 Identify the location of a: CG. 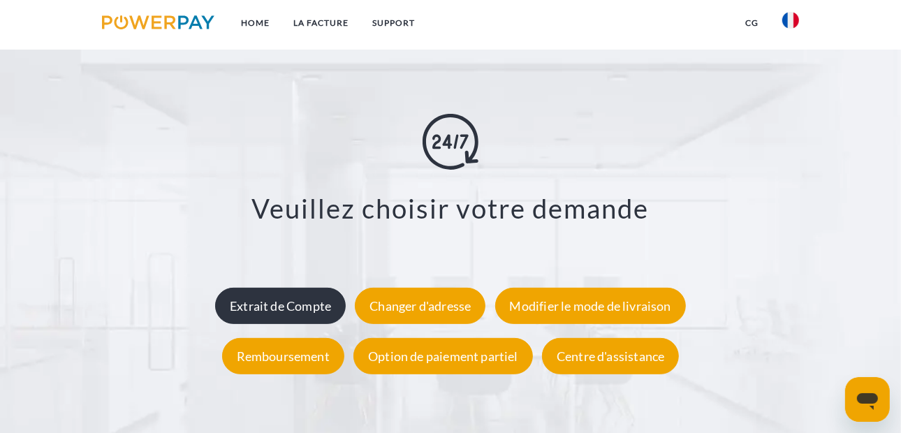
(751, 23).